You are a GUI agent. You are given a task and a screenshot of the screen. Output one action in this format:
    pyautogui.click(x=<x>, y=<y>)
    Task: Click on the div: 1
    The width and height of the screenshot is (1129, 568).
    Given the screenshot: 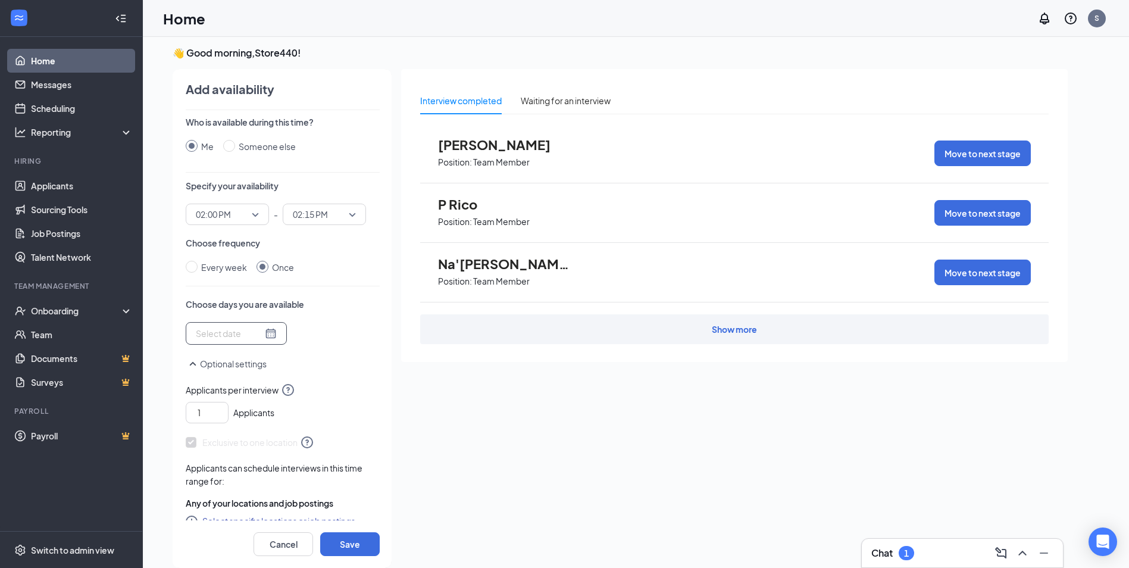 What is the action you would take?
    pyautogui.click(x=906, y=553)
    